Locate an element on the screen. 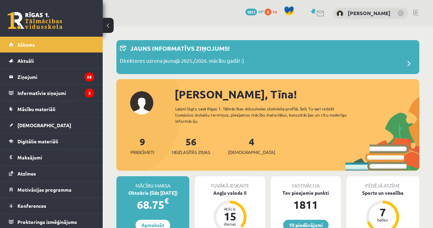 The width and height of the screenshot is (433, 228). a: 0 xp is located at coordinates (273, 11).